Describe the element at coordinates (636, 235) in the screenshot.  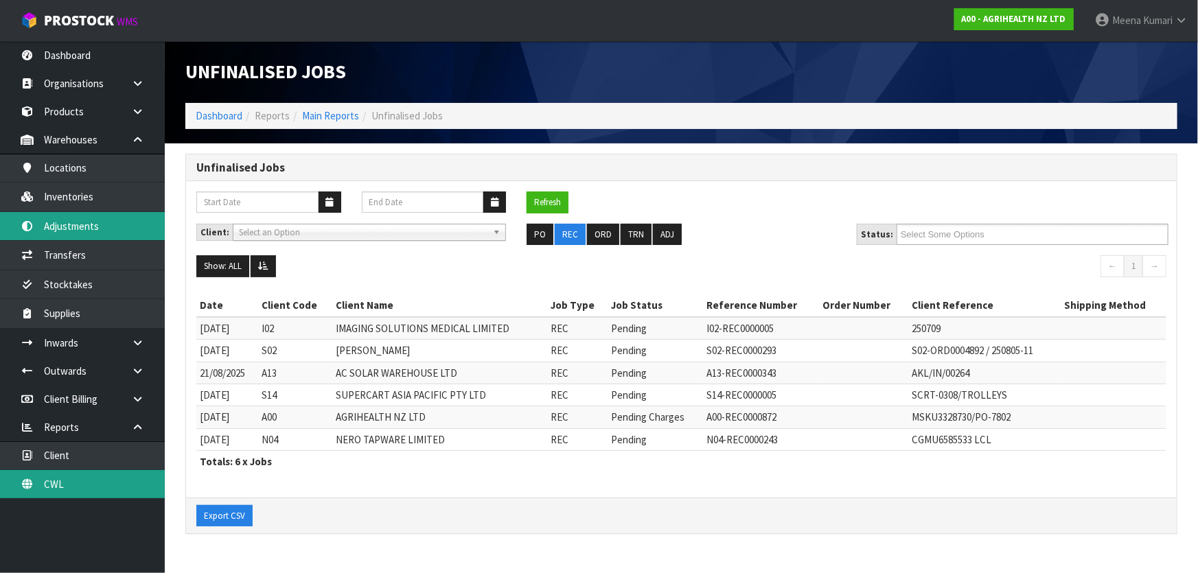
I see `button: TRN` at that location.